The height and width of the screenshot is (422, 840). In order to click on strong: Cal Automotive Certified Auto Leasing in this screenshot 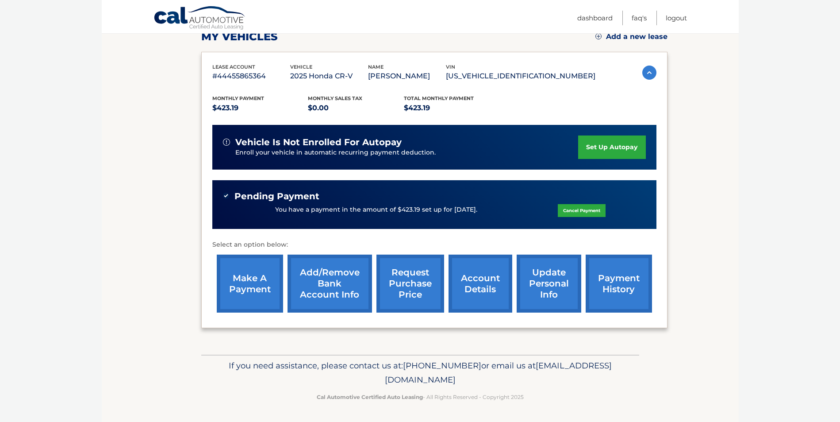, I will do `click(370, 396)`.